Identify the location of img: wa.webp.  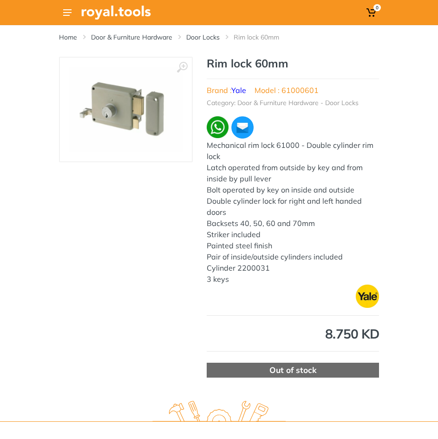
(217, 127).